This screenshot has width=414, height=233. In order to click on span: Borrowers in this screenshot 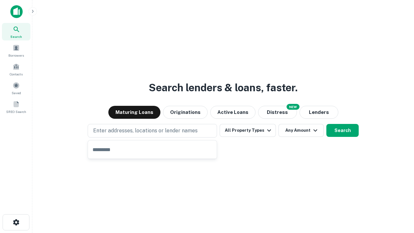, I will do `click(16, 55)`.